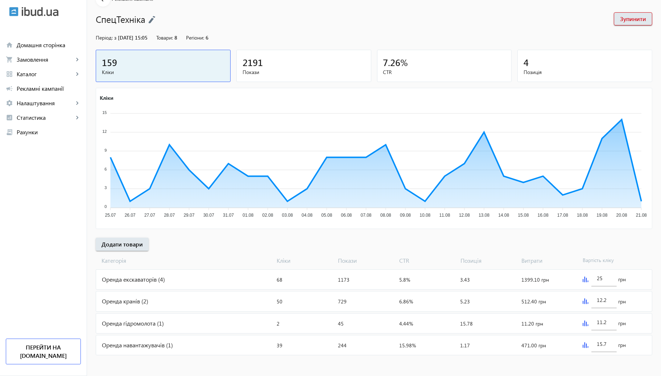 The height and width of the screenshot is (376, 661). I want to click on tspan: 20.08, so click(622, 215).